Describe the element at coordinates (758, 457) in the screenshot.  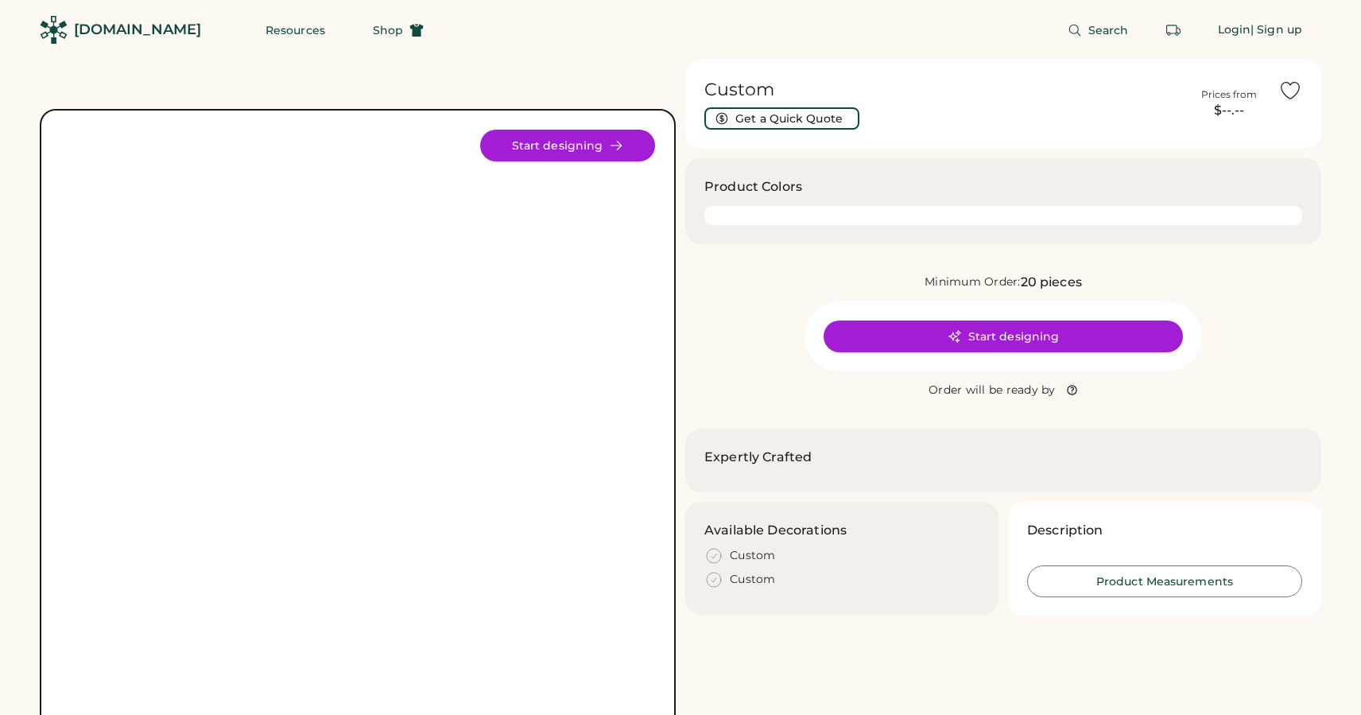
I see `h2: Expertly Crafted` at that location.